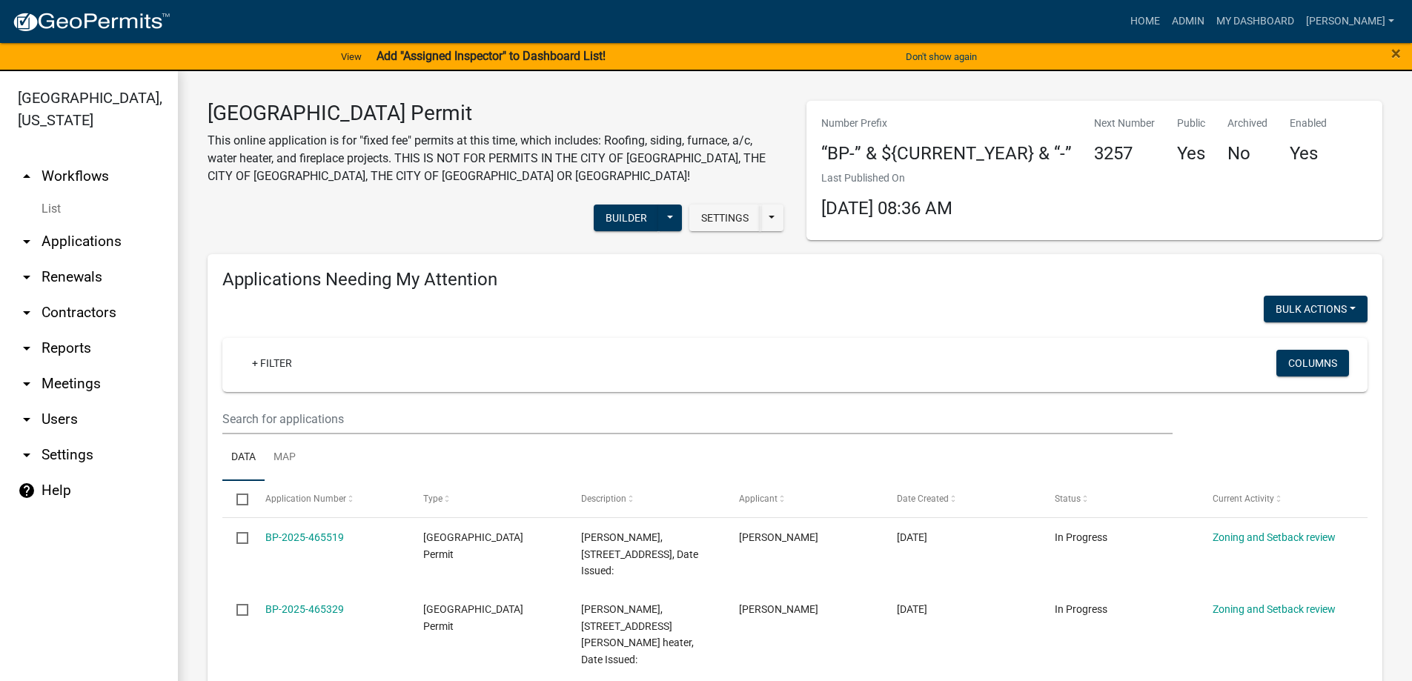  What do you see at coordinates (305, 499) in the screenshot?
I see `span: Application Number` at bounding box center [305, 499].